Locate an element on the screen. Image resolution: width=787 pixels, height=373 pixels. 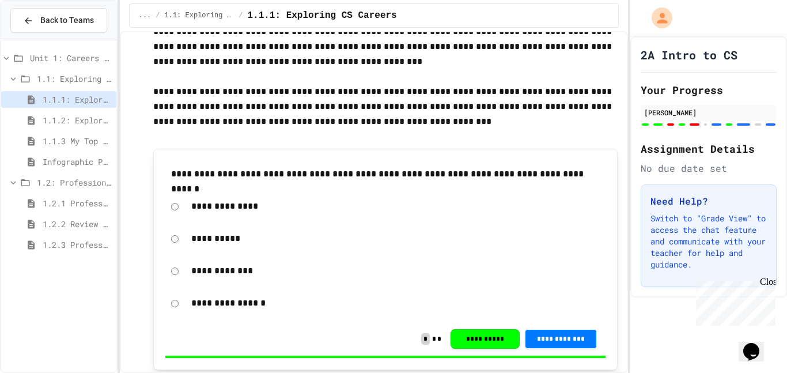
h3: Need Help? is located at coordinates (708, 201).